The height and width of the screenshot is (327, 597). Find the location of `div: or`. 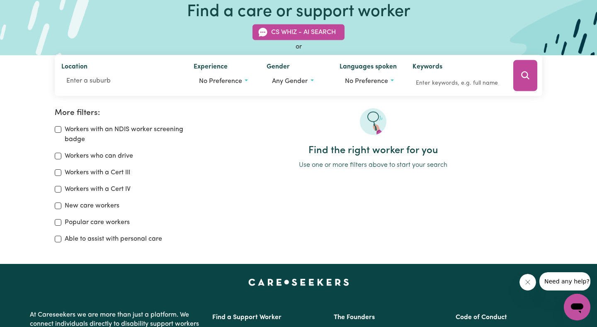

div: or is located at coordinates (299, 47).